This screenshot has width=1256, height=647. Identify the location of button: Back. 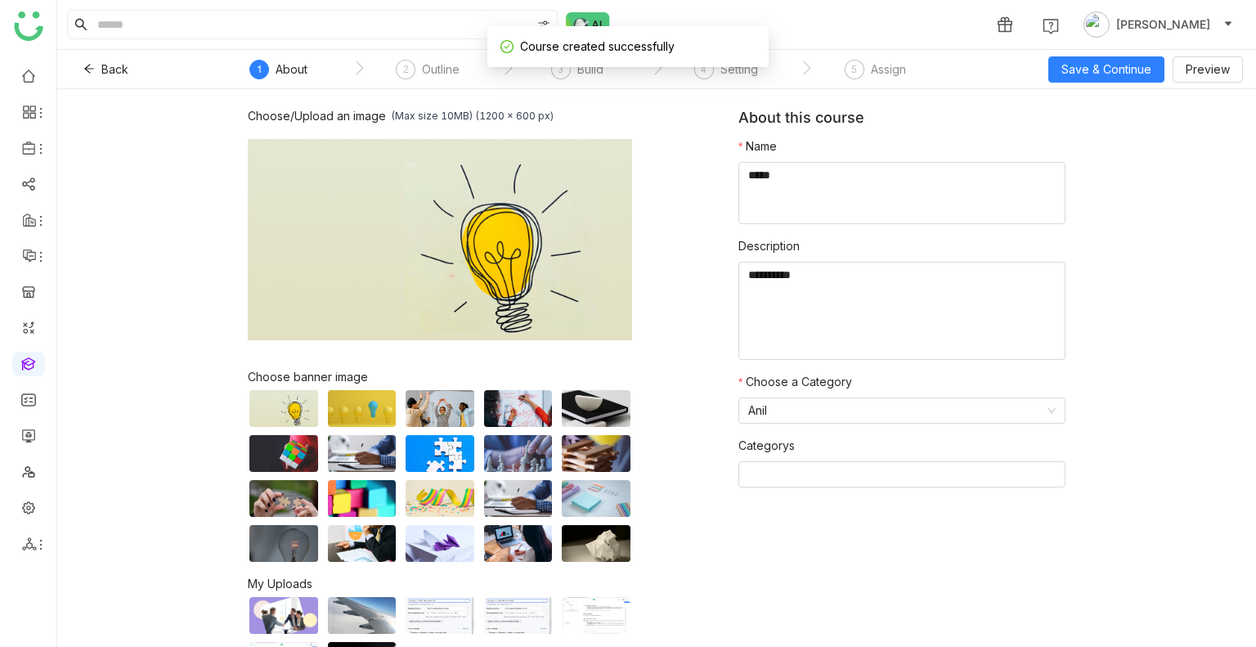
(106, 70).